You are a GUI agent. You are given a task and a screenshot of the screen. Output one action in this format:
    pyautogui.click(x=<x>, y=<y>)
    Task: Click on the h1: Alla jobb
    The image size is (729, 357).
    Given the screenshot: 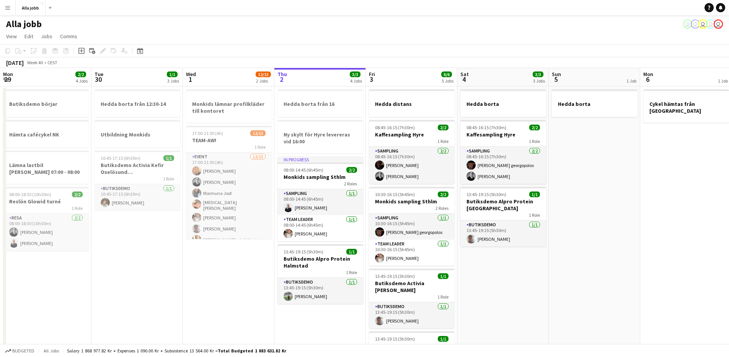 What is the action you would take?
    pyautogui.click(x=24, y=24)
    